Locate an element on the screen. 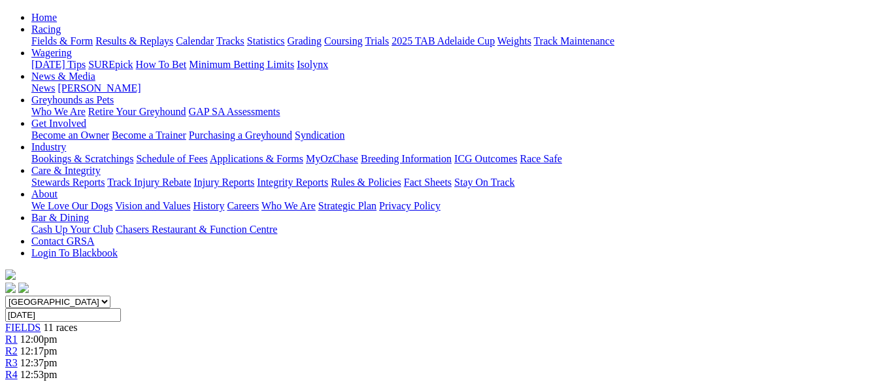 The height and width of the screenshot is (382, 883). a: 2025 TAB Adelaide Cup is located at coordinates (443, 41).